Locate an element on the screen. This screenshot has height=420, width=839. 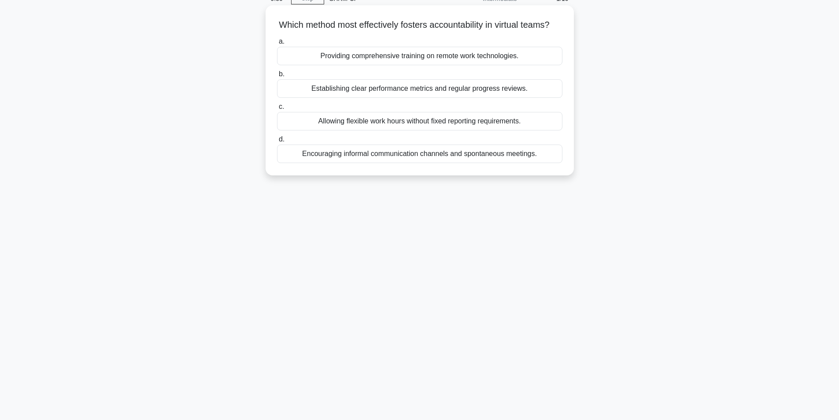
span: b. is located at coordinates (281, 74).